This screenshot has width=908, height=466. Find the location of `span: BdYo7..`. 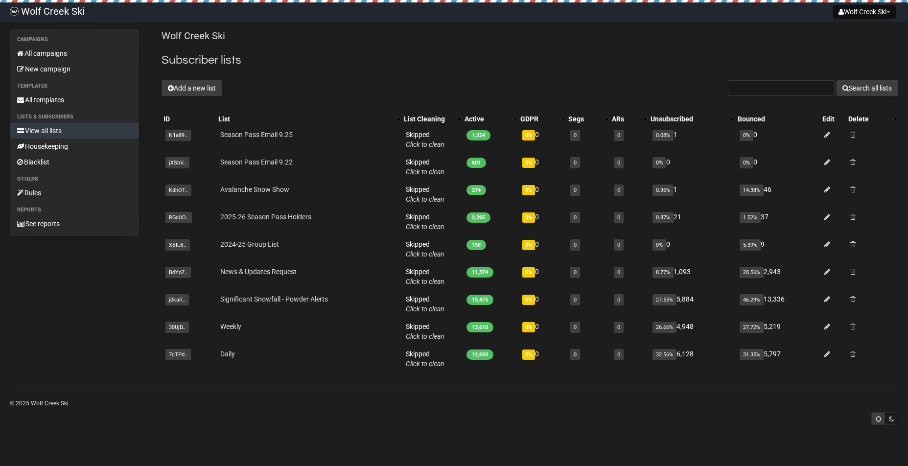

span: BdYo7.. is located at coordinates (178, 272).